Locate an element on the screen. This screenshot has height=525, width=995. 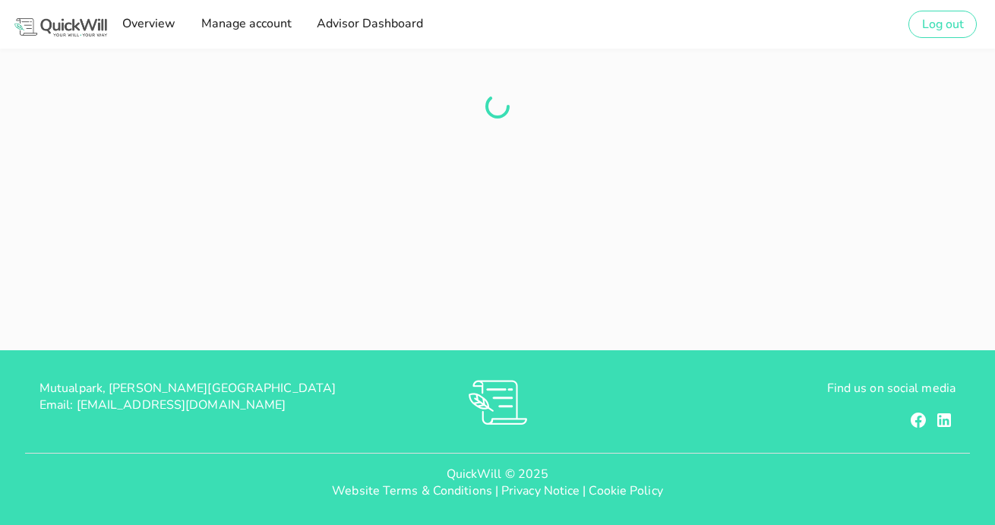
span: Manage account is located at coordinates (245, 24).